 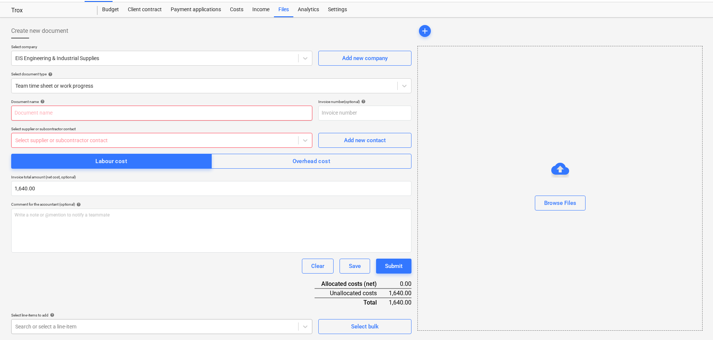 I want to click on div: Costs, so click(x=237, y=10).